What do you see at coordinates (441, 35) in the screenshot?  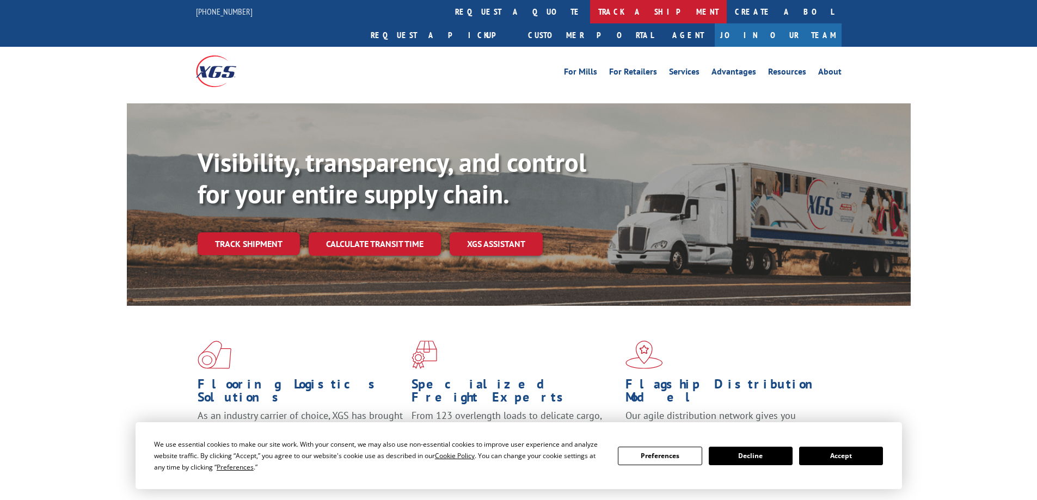 I see `a: Request a pickup` at bounding box center [441, 35].